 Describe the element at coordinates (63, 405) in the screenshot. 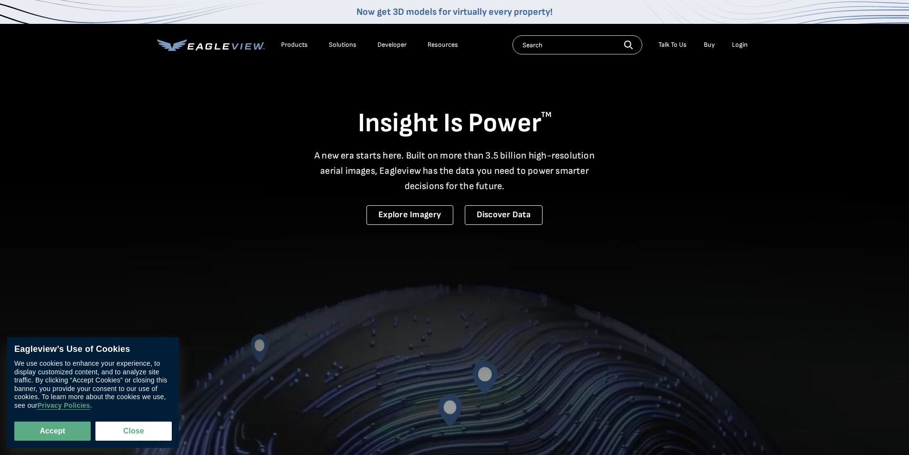

I see `a: Privacy Policies` at that location.